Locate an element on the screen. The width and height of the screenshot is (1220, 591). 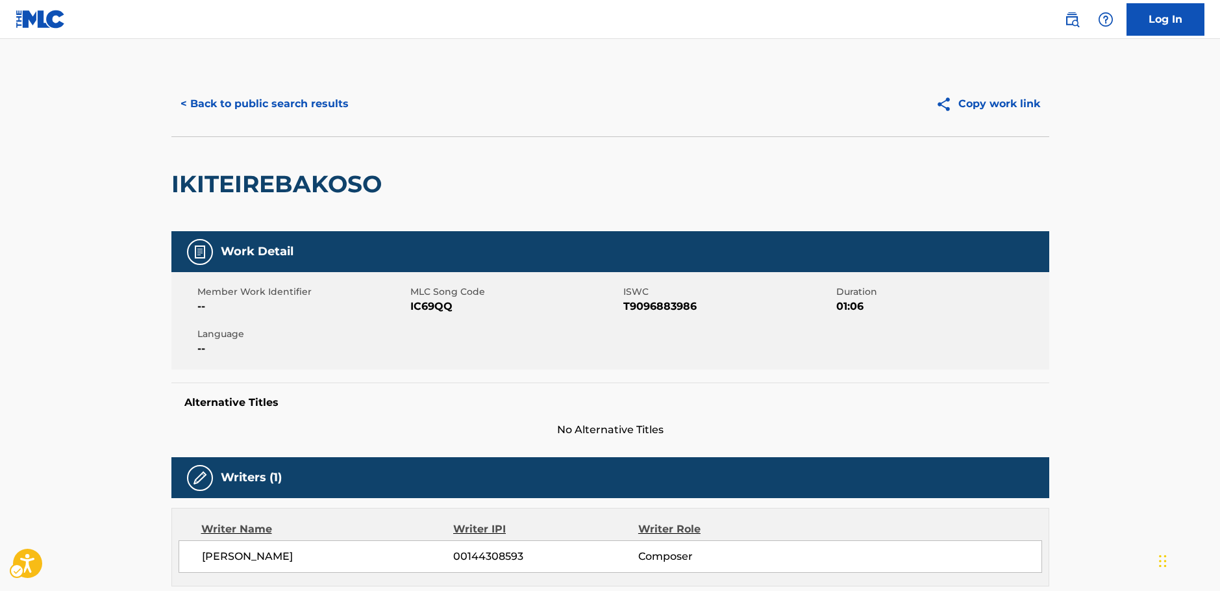
span: MLC Song Code is located at coordinates (515, 292).